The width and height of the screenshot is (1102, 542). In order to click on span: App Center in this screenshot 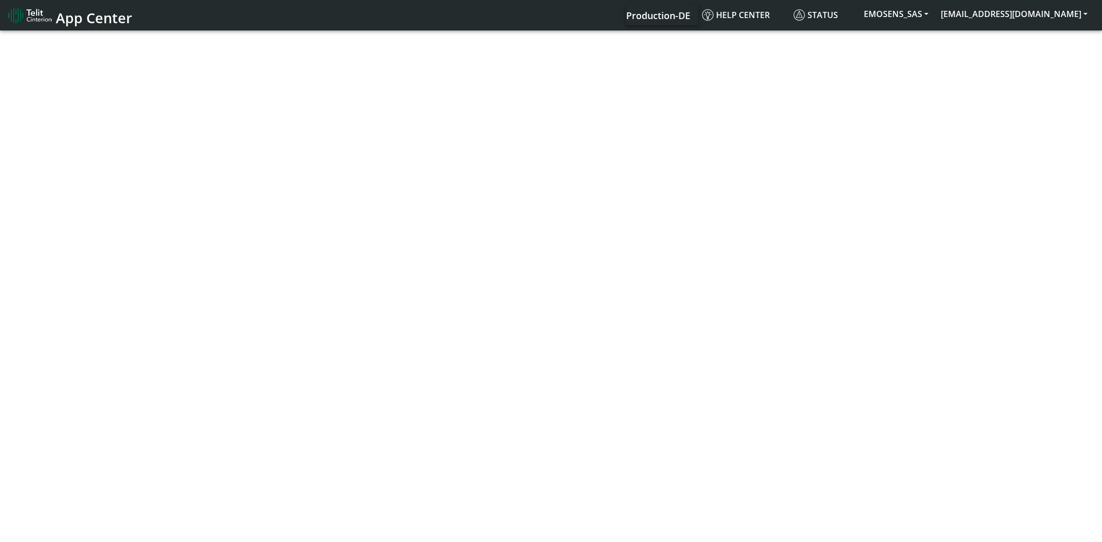, I will do `click(94, 18)`.